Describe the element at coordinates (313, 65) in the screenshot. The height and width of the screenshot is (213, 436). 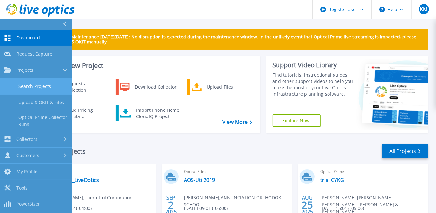
I see `div: Support Video Library` at that location.